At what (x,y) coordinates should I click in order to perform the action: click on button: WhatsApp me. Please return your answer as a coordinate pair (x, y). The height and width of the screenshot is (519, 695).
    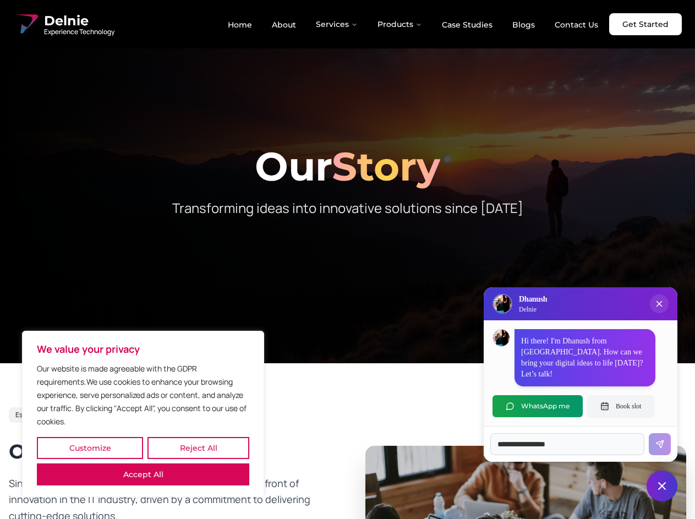
    Looking at the image, I should click on (538, 406).